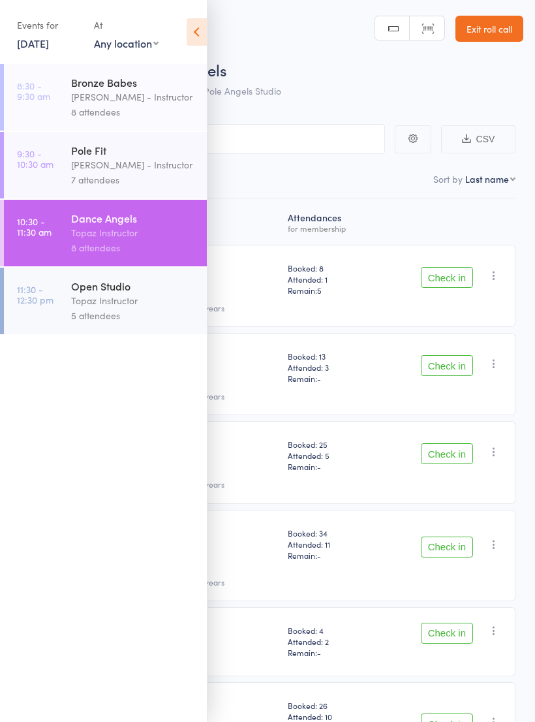  What do you see at coordinates (133, 286) in the screenshot?
I see `div: Open Studio` at bounding box center [133, 286].